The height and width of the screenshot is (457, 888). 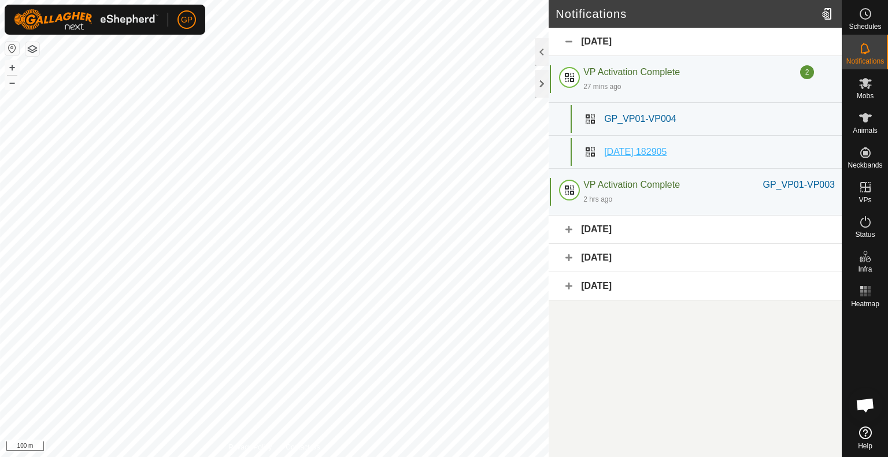 What do you see at coordinates (865, 165) in the screenshot?
I see `span: Neckbands` at bounding box center [865, 165].